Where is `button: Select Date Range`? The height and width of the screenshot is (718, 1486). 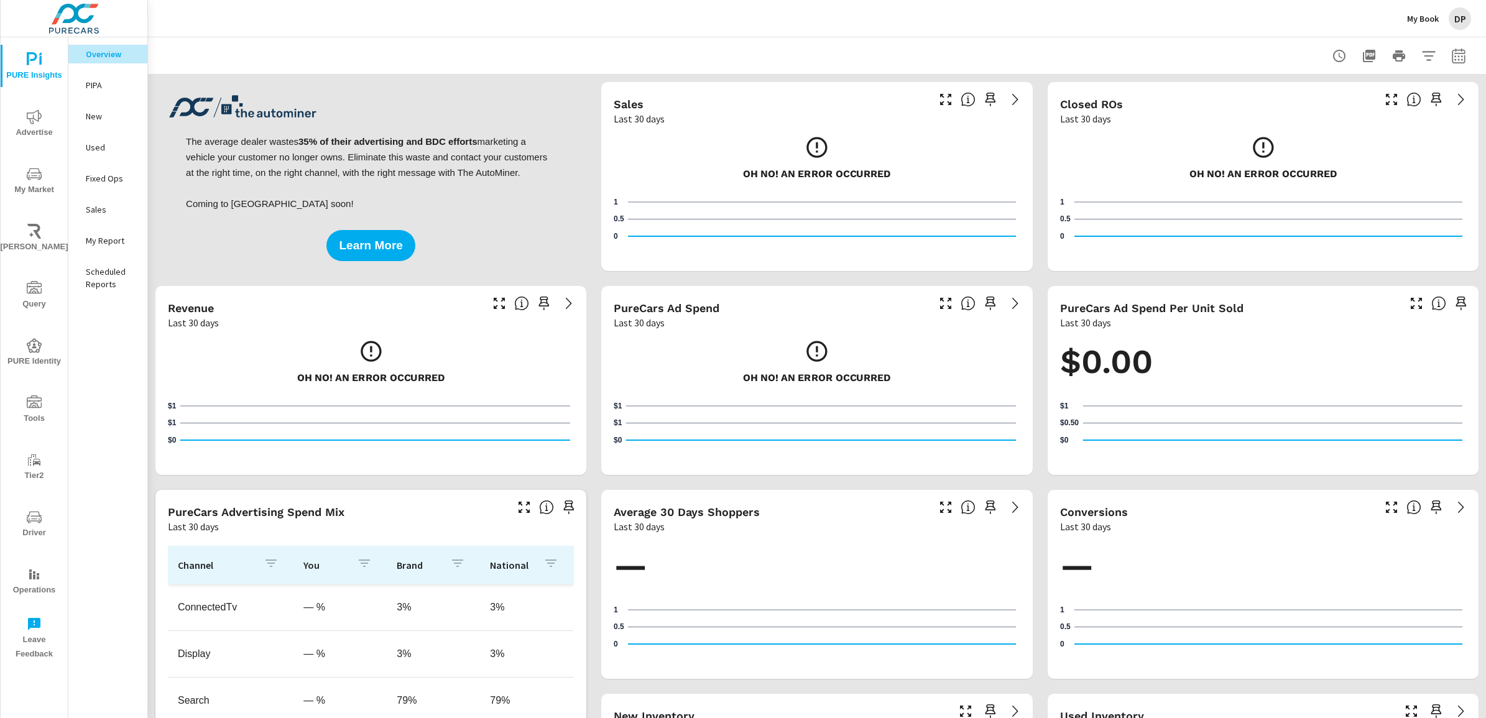
button: Select Date Range is located at coordinates (1459, 56).